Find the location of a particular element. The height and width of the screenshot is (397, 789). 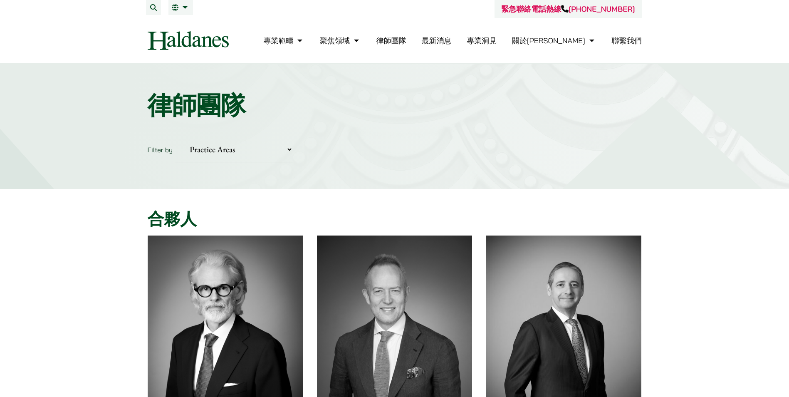

a: 律師團隊 is located at coordinates (392, 40).